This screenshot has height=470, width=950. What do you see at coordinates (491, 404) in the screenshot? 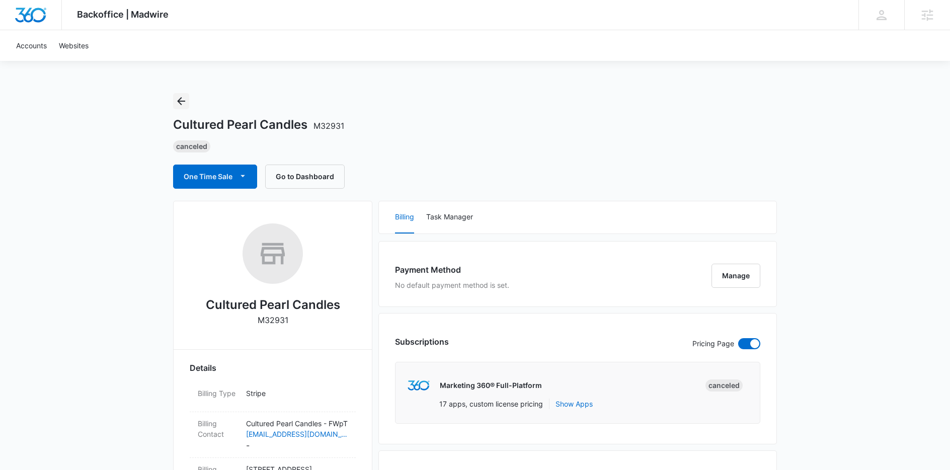
I see `p: 17 apps, custom license pricing` at bounding box center [491, 404].